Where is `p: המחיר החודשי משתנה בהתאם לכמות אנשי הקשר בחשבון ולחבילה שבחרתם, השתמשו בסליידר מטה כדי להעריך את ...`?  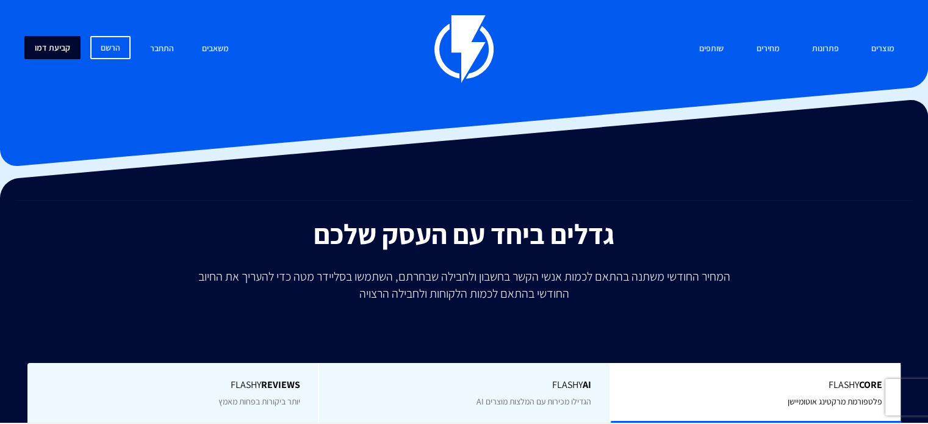
p: המחיר החודשי משתנה בהתאם לכמות אנשי הקשר בחשבון ולחבילה שבחרתם, השתמשו בסליידר מטה כדי להעריך את ... is located at coordinates (464, 285).